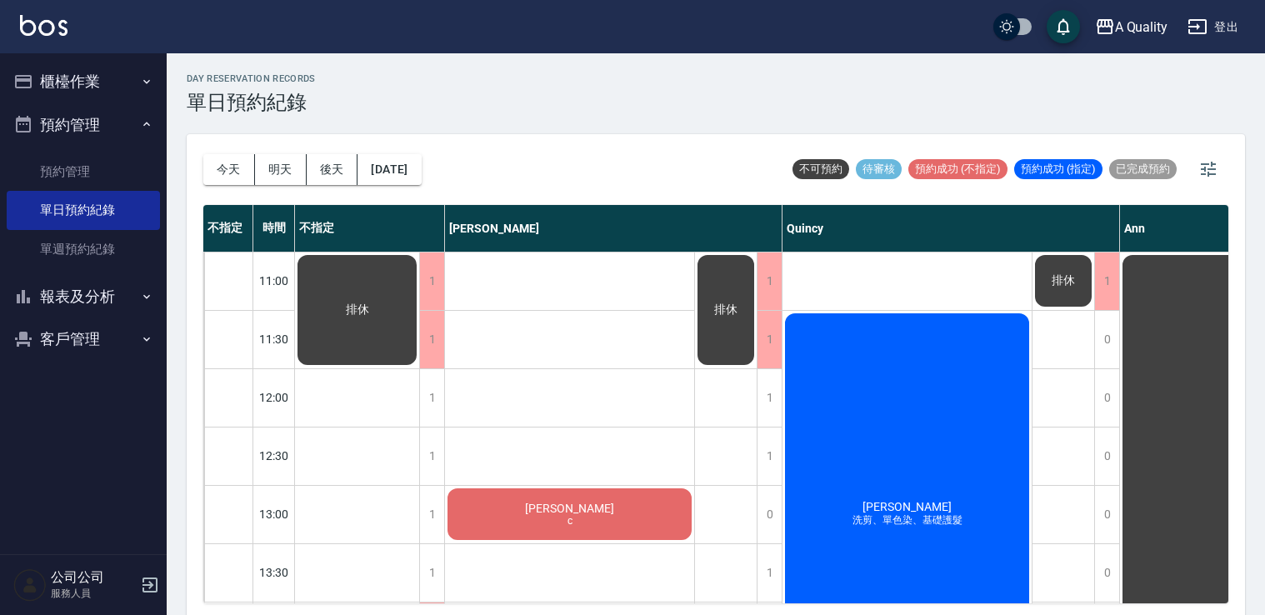 This screenshot has width=1265, height=615. I want to click on span: 已完成預約, so click(1142, 169).